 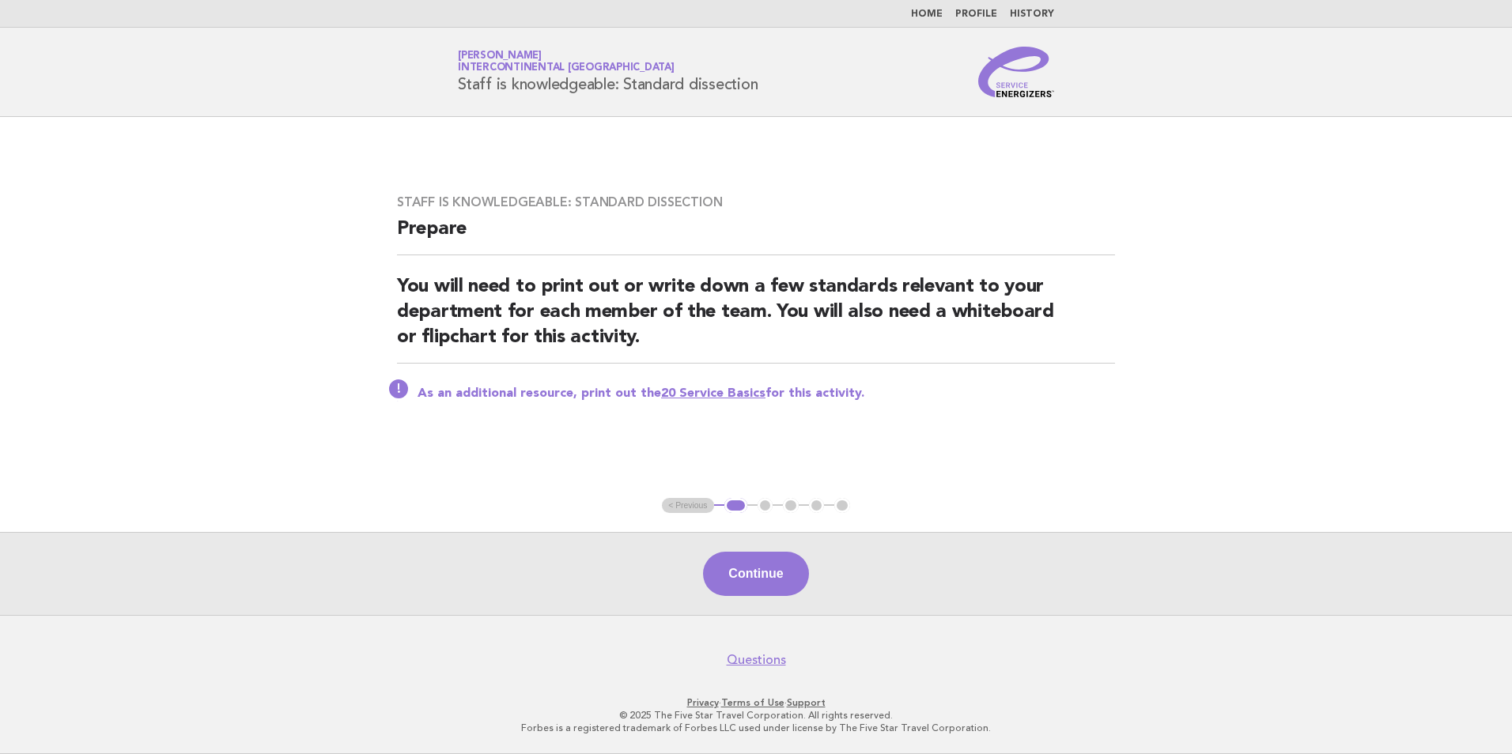 What do you see at coordinates (735, 506) in the screenshot?
I see `button: 1` at bounding box center [735, 506].